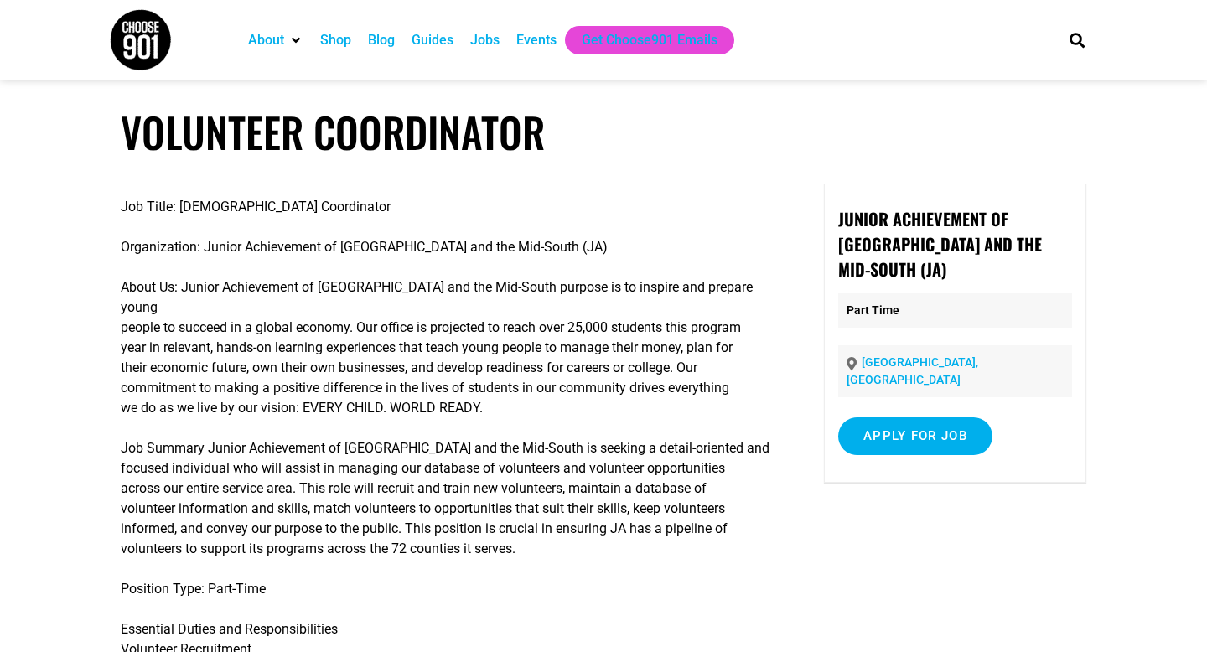 This screenshot has height=652, width=1207. Describe the element at coordinates (432, 40) in the screenshot. I see `div: Guides` at that location.